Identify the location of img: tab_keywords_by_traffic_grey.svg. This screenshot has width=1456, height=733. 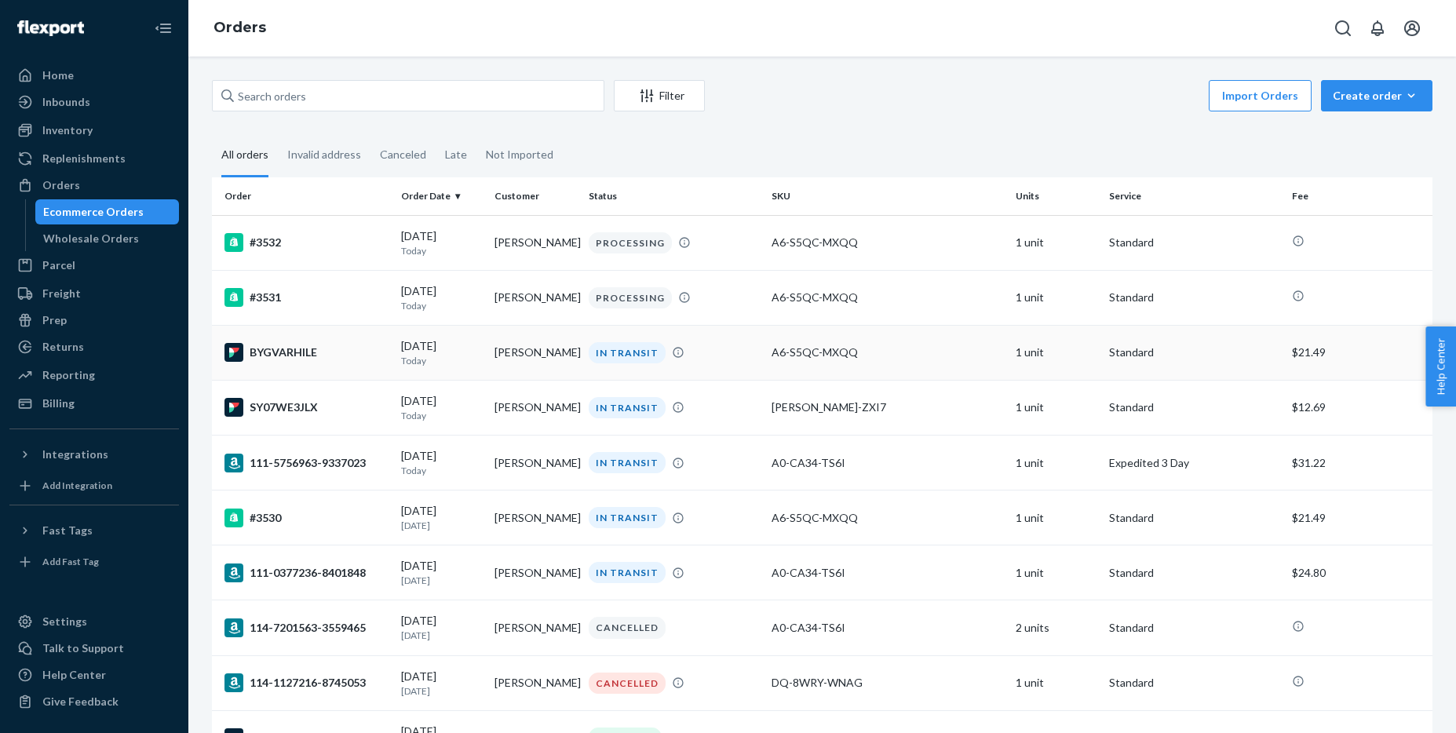
(162, 97).